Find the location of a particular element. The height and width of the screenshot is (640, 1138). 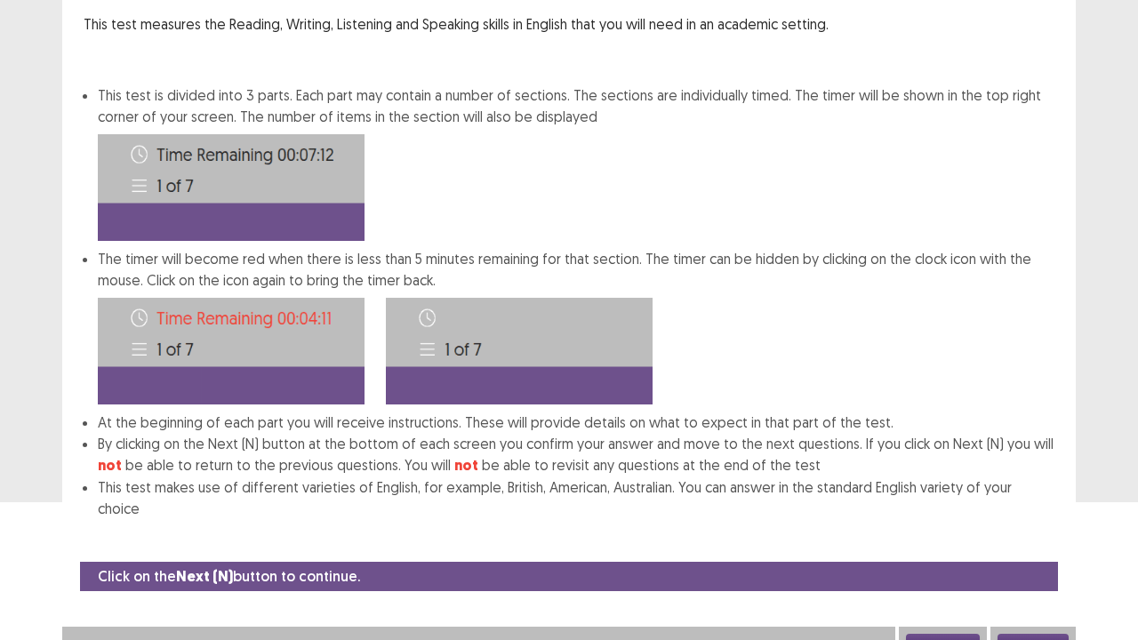

li: This test makes use of different varieties of English, for example, British, American, Australian... is located at coordinates (576, 498).